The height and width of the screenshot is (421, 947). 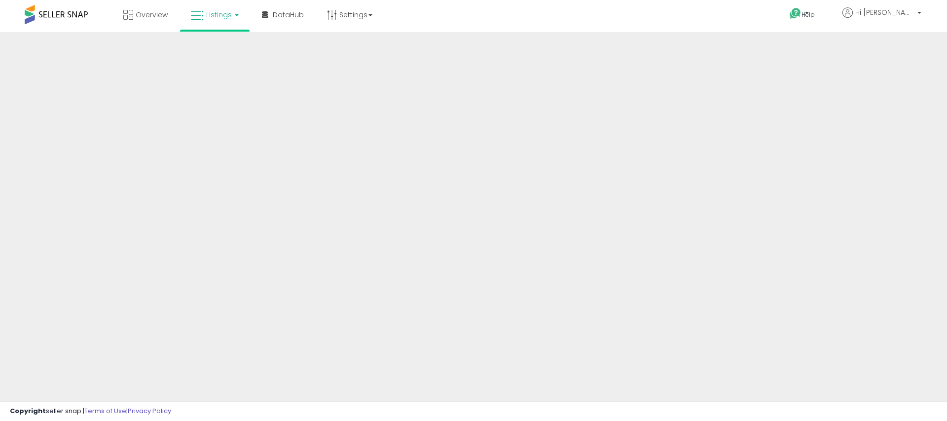 I want to click on span: Overview, so click(x=151, y=15).